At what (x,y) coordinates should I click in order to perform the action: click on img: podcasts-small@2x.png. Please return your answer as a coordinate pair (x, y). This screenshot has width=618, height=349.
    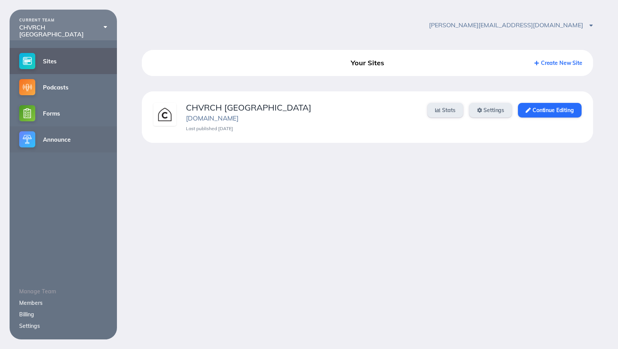
    Looking at the image, I should click on (27, 87).